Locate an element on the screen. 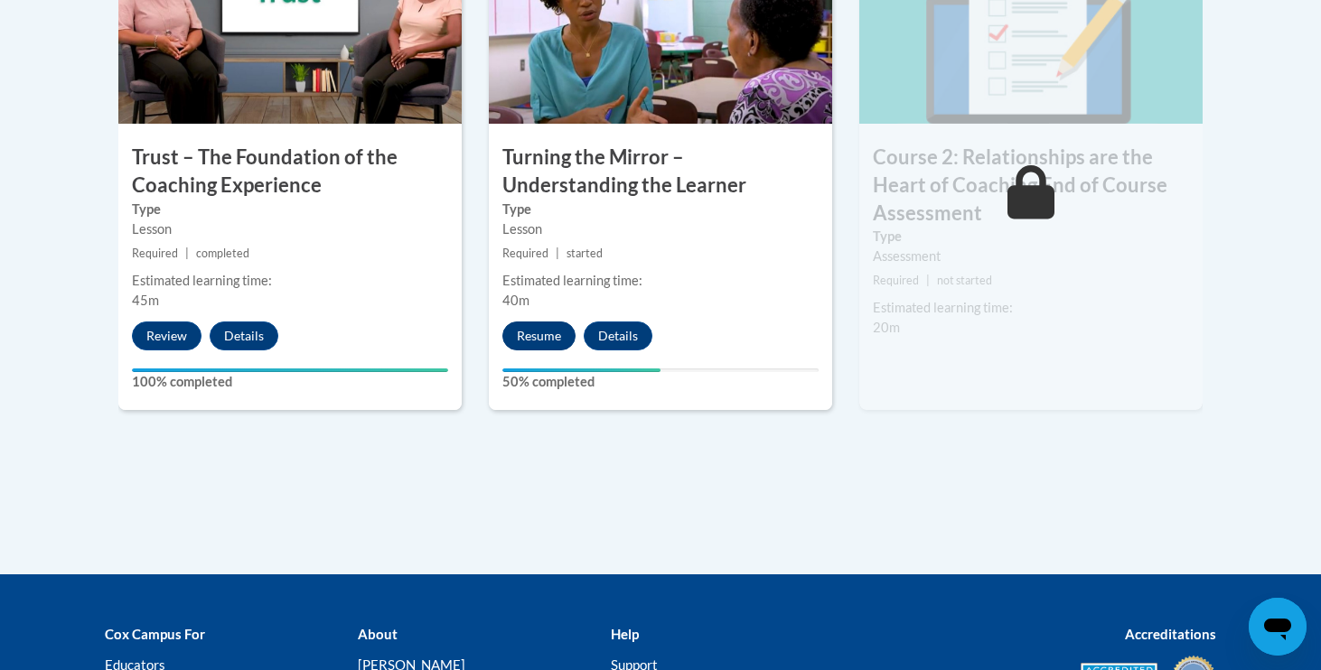 The width and height of the screenshot is (1321, 670). h3: Turning the Mirror – Understanding the Learner is located at coordinates (660, 172).